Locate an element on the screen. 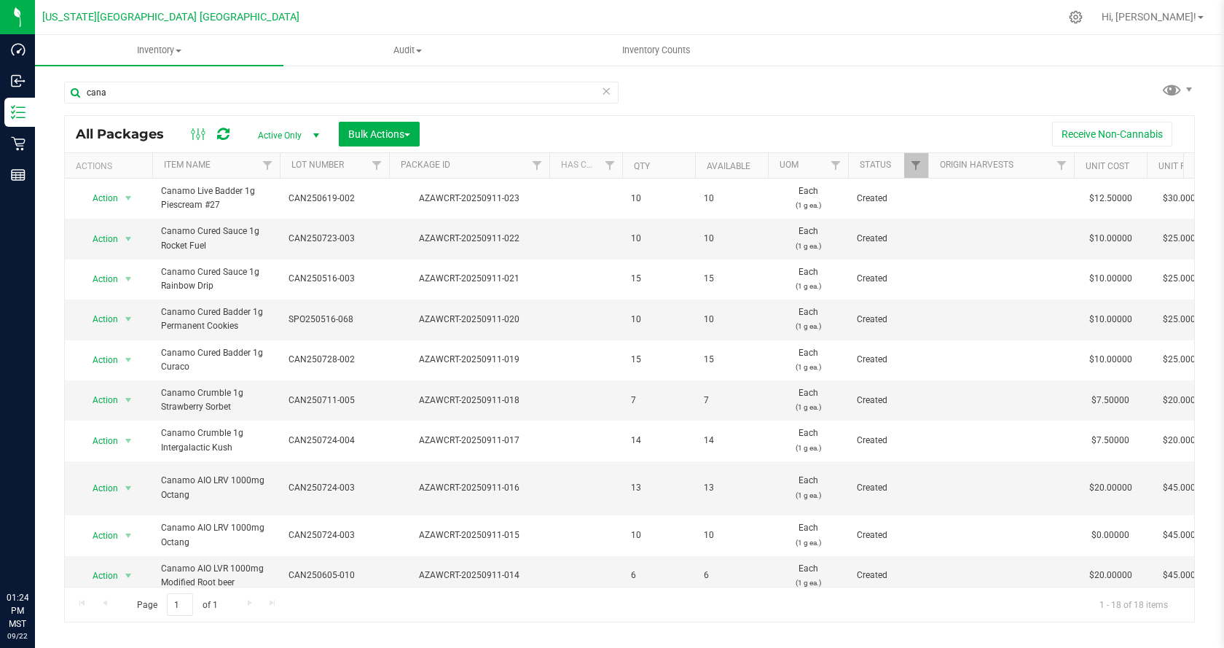 This screenshot has width=1224, height=648. span: CAN250619-002 is located at coordinates (334, 198).